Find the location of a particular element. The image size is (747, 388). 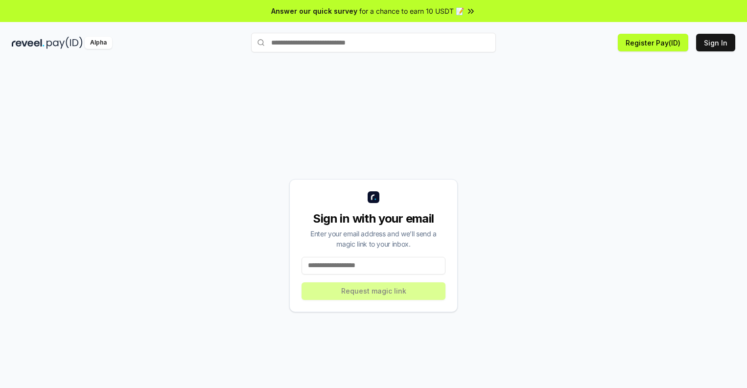

button: Register Pay(ID) is located at coordinates (653, 43).